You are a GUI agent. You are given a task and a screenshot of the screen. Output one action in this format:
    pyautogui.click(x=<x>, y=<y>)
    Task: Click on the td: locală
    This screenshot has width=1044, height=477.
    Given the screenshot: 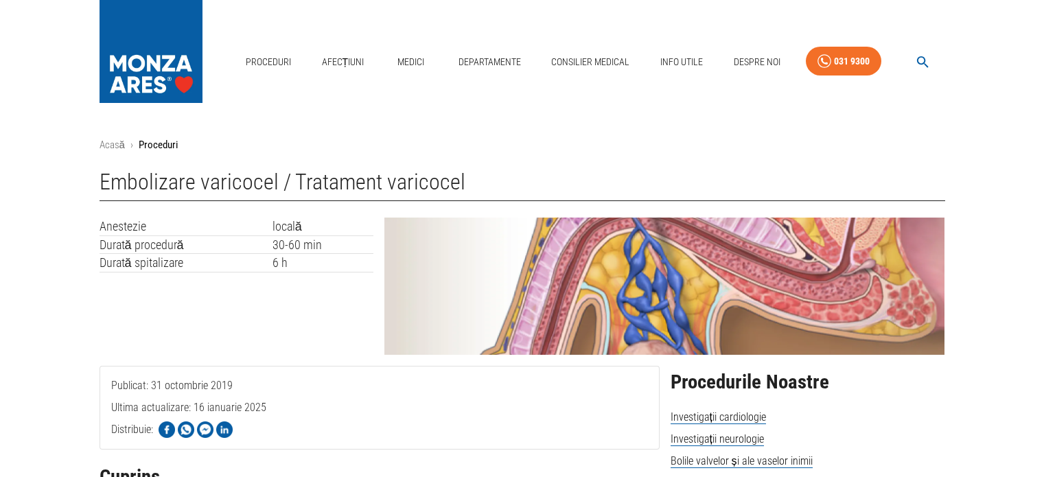 What is the action you would take?
    pyautogui.click(x=323, y=226)
    